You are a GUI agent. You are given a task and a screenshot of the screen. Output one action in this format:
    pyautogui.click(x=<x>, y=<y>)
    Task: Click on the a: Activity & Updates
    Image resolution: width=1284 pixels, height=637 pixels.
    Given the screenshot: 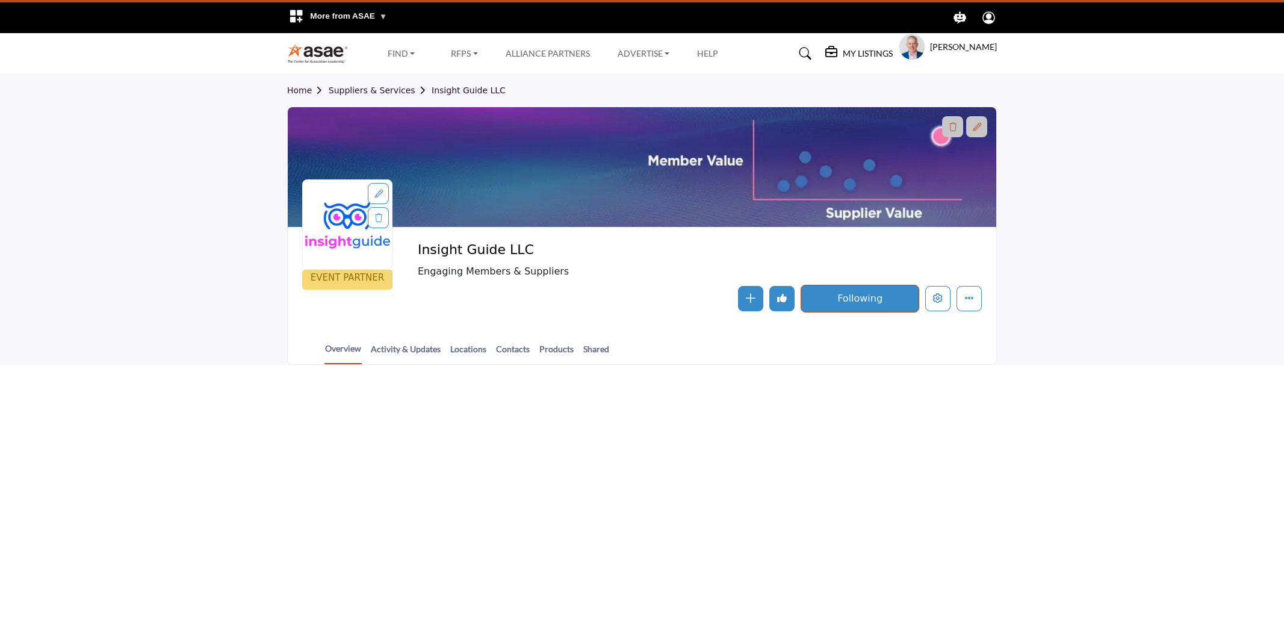 What is the action you would take?
    pyautogui.click(x=406, y=353)
    